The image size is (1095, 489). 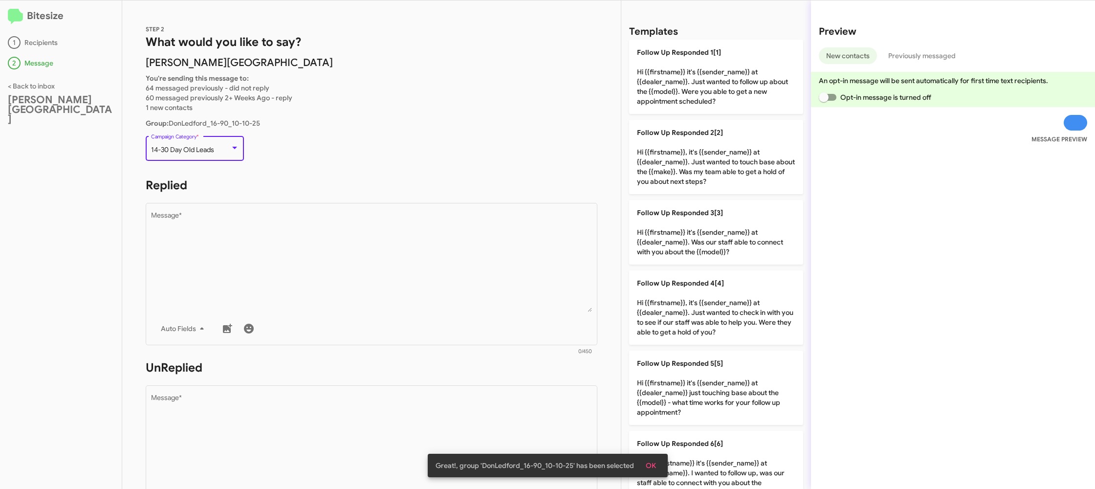 I want to click on h2: Bitesize, so click(x=61, y=16).